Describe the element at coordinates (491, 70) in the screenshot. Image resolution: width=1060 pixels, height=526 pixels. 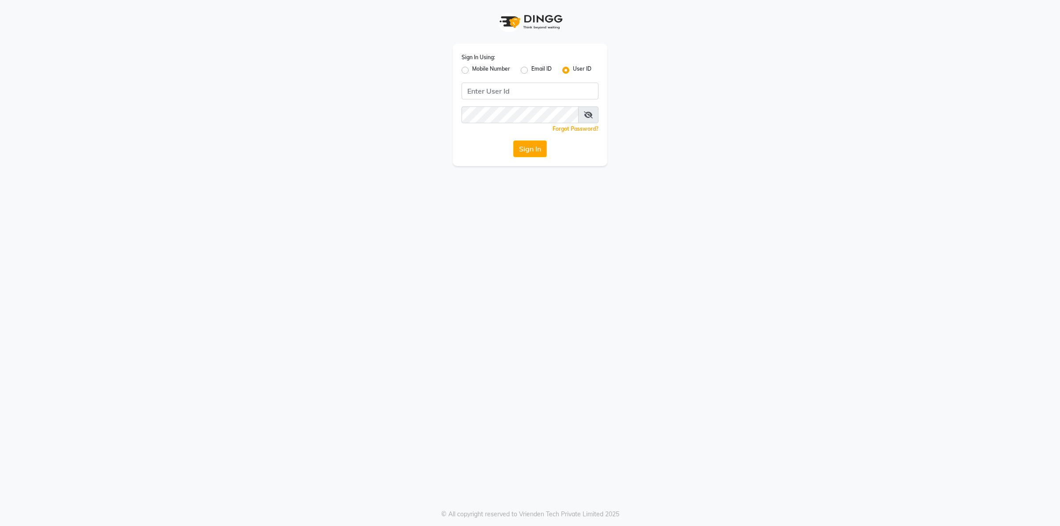
I see `label: Mobile Number` at that location.